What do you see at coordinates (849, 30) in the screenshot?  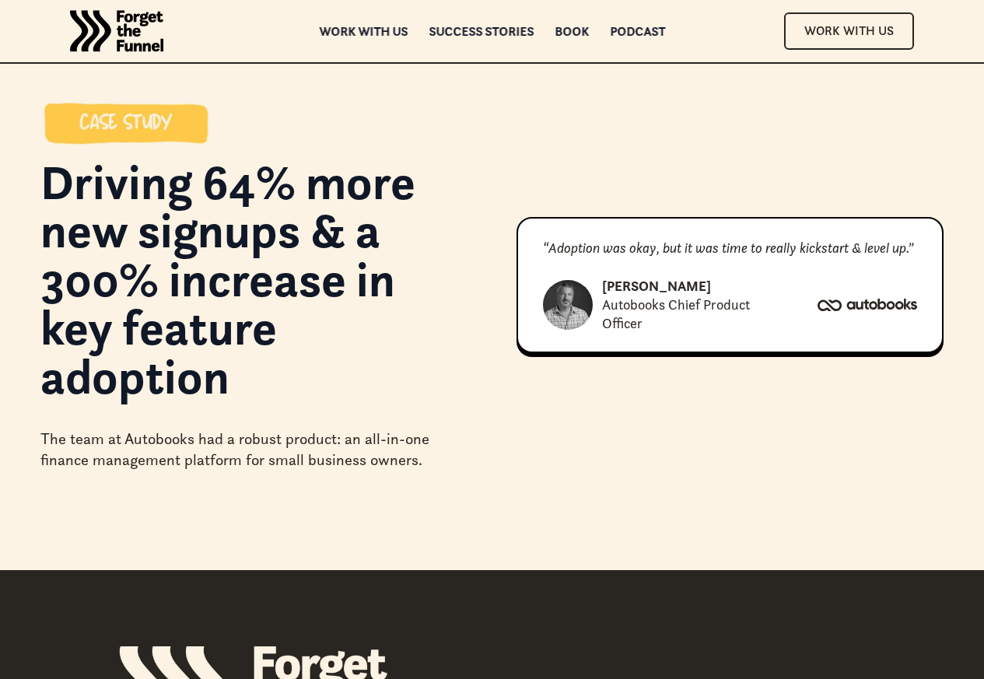 I see `a: Work With Us` at bounding box center [849, 30].